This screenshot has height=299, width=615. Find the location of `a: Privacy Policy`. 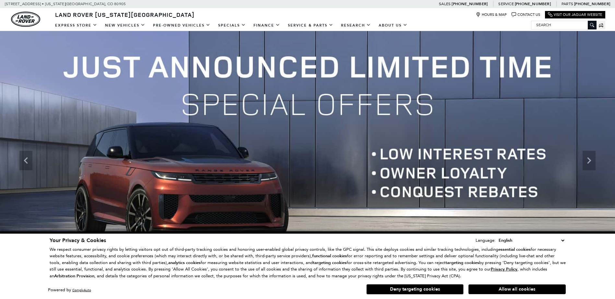

a: Privacy Policy is located at coordinates (504, 269).